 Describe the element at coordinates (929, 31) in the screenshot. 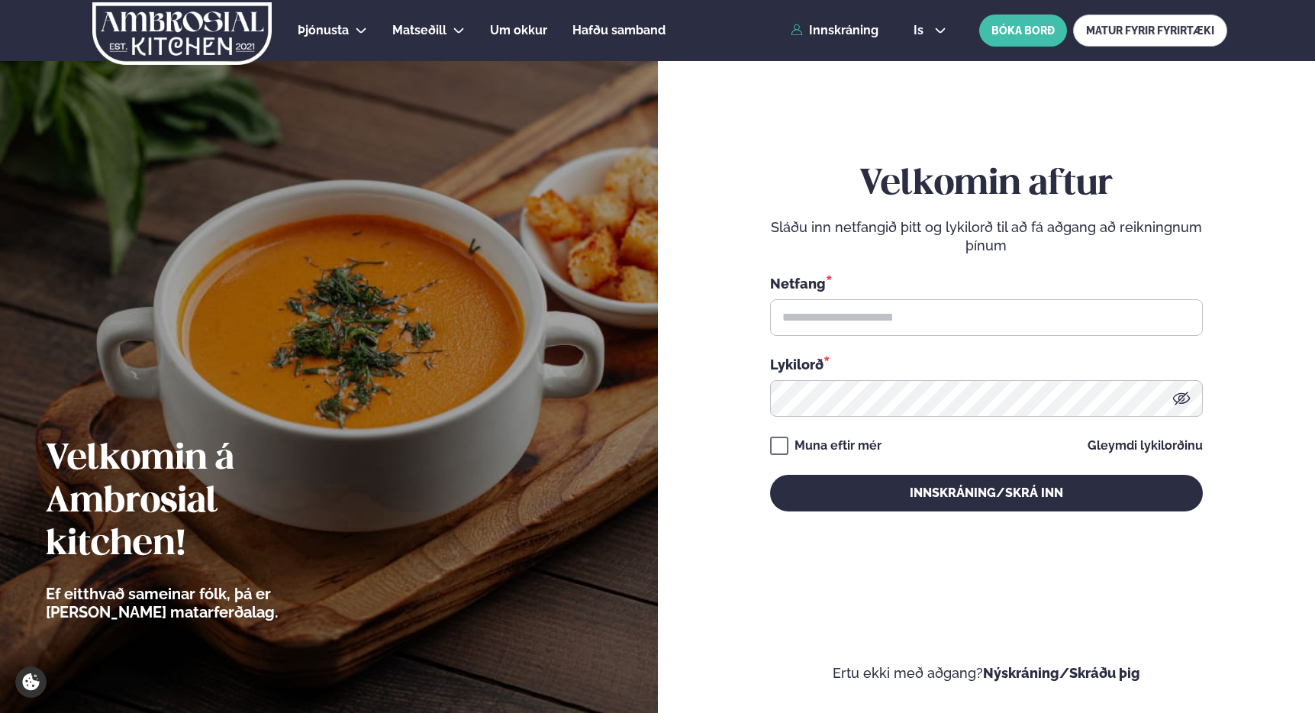

I see `button: is` at that location.